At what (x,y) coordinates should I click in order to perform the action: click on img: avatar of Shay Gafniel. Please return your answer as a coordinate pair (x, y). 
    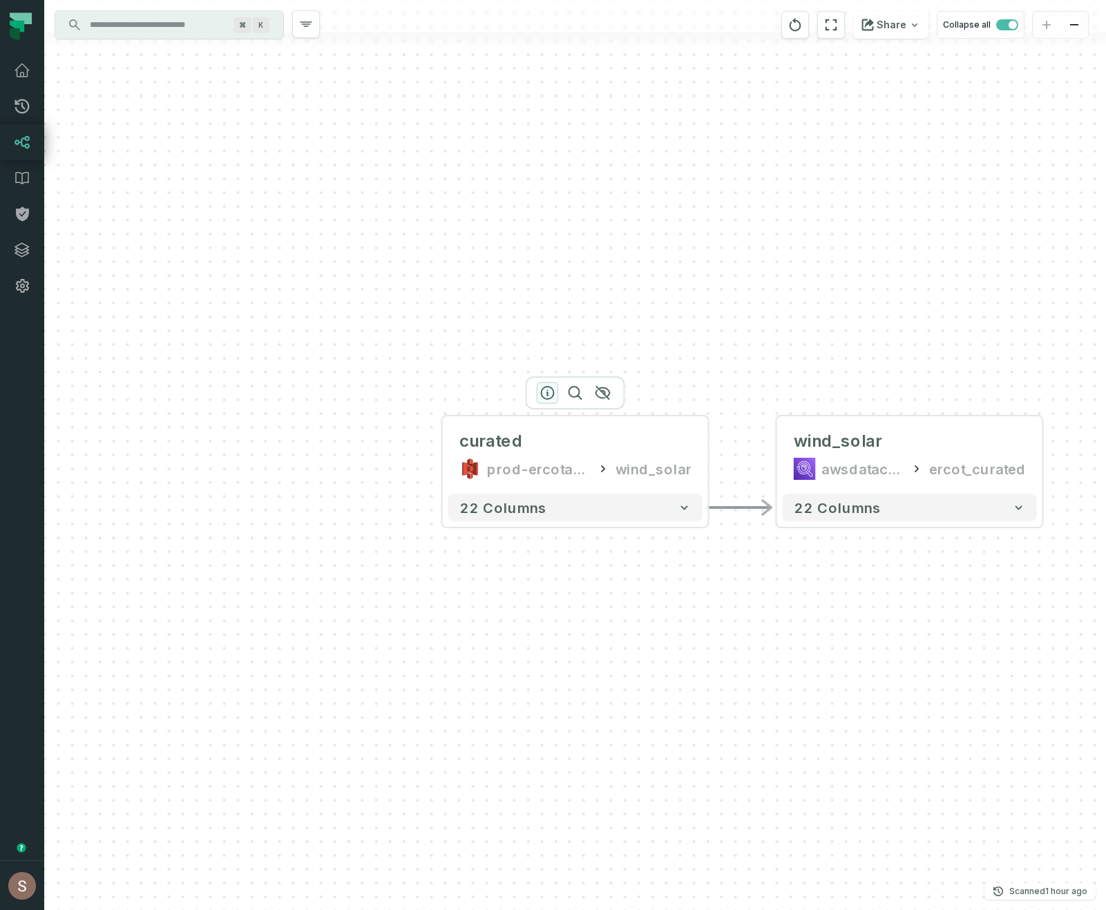
    Looking at the image, I should click on (22, 886).